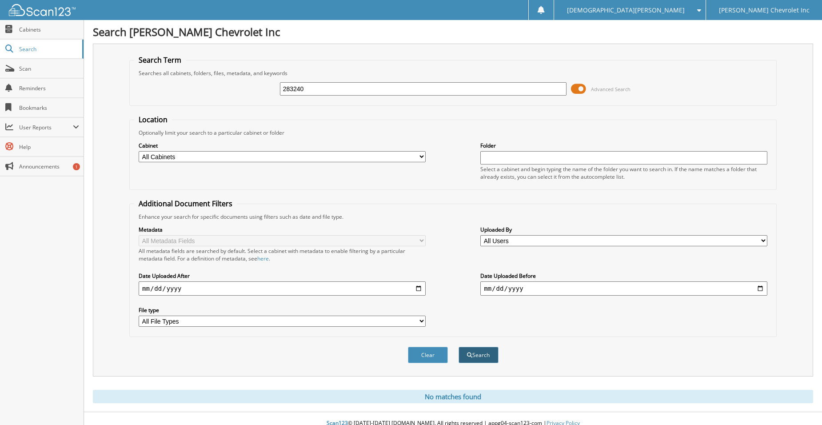  What do you see at coordinates (282, 310) in the screenshot?
I see `label: File type` at bounding box center [282, 310].